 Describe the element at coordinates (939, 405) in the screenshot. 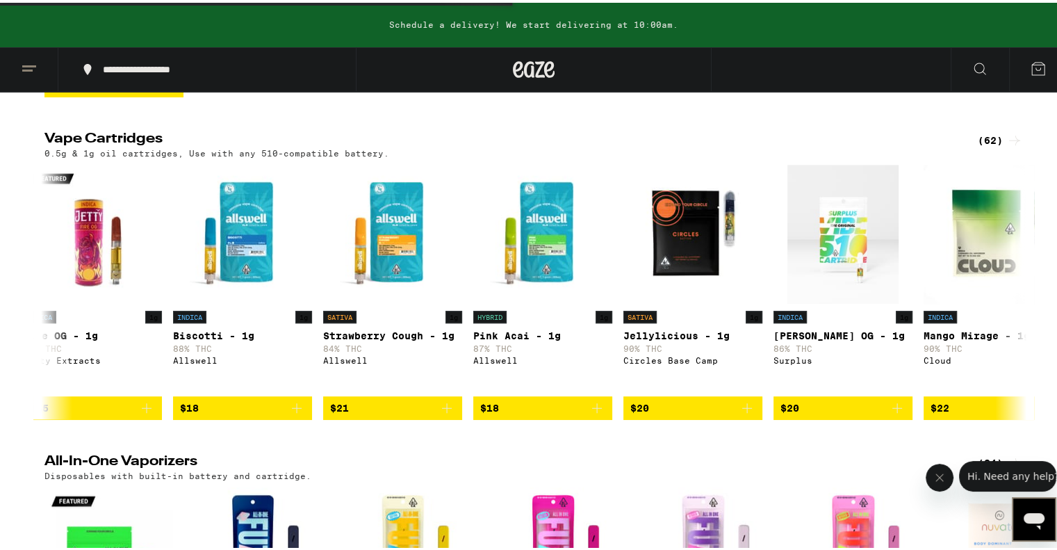

I see `span: $22` at that location.